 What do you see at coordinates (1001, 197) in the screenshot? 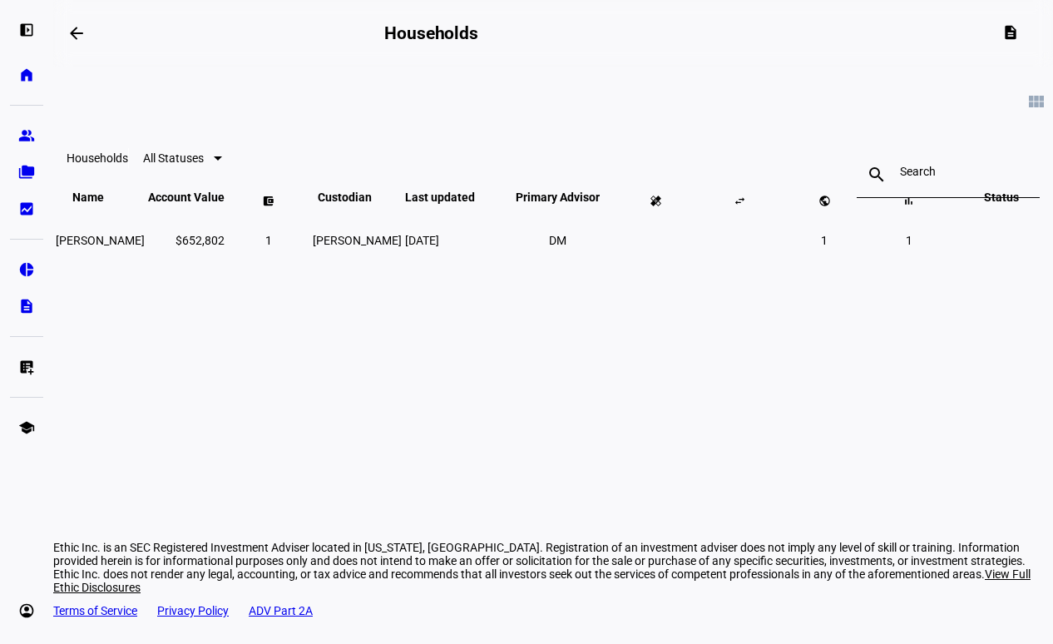
I see `span: Status` at bounding box center [1001, 197].